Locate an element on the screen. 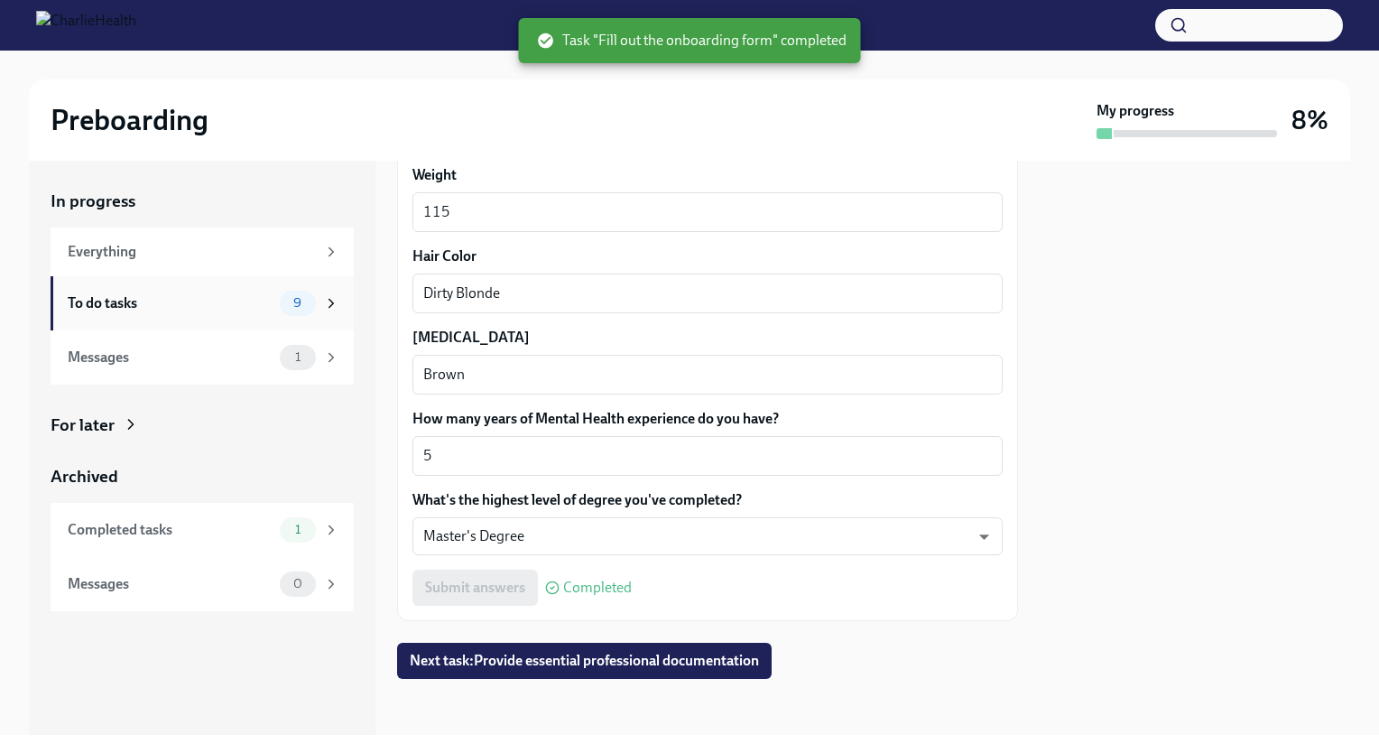  textarea: Brown is located at coordinates (708, 375).